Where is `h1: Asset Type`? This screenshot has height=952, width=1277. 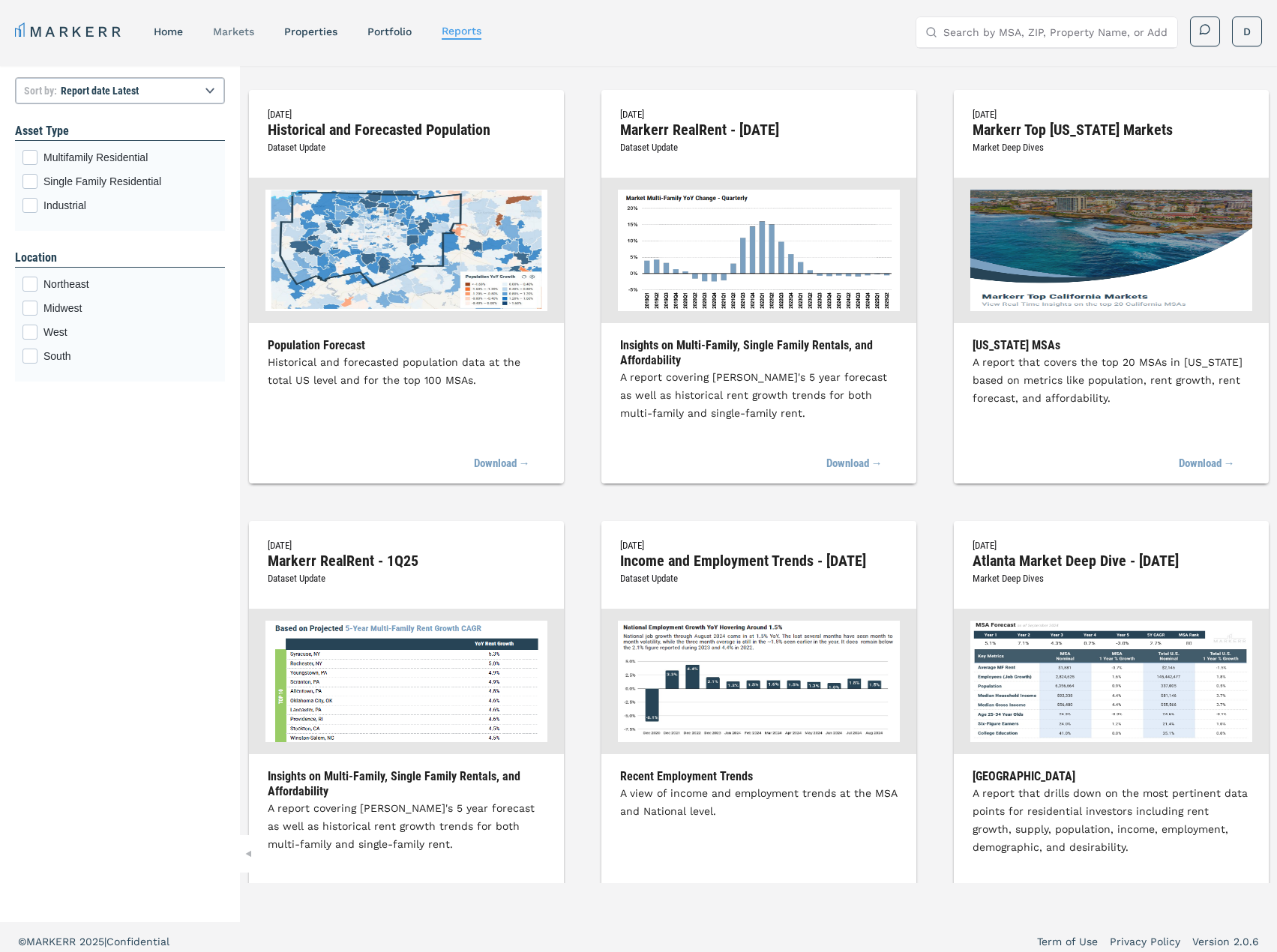 h1: Asset Type is located at coordinates (120, 131).